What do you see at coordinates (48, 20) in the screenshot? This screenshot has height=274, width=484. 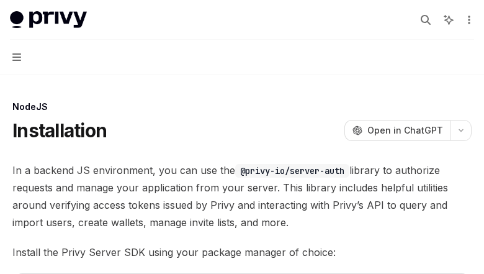 I see `img: light logo` at bounding box center [48, 20].